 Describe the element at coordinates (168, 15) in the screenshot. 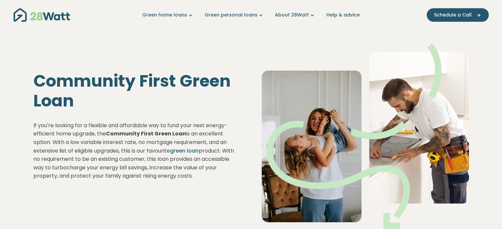

I see `a: Green home loans` at that location.